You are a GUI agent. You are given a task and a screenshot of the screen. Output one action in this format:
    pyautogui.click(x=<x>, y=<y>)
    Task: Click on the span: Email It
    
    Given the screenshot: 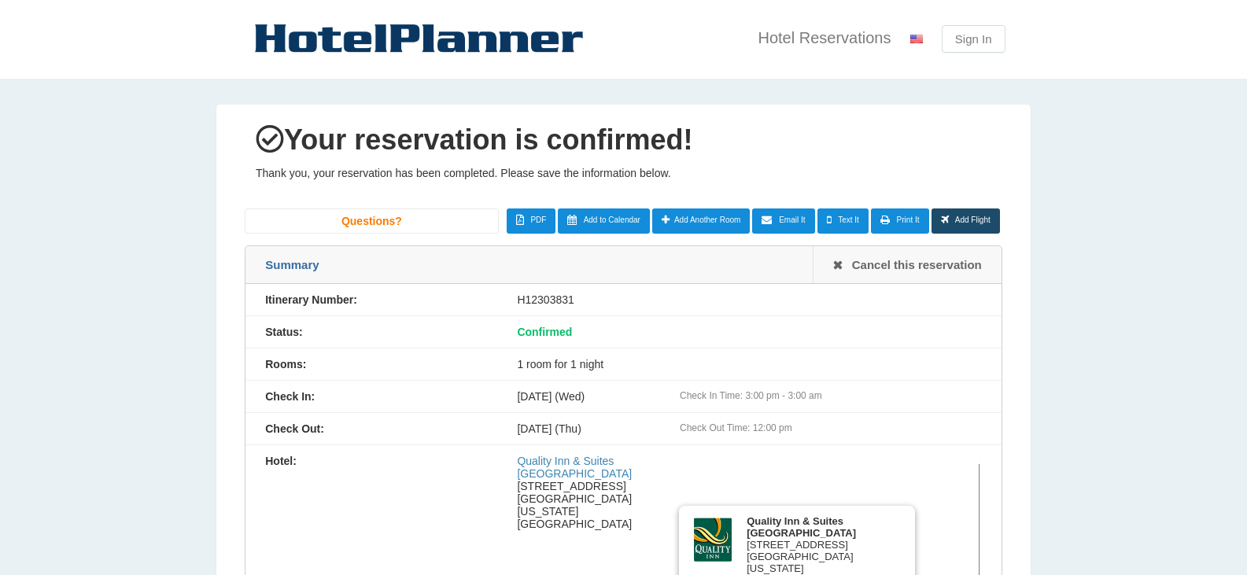 What is the action you would take?
    pyautogui.click(x=792, y=220)
    